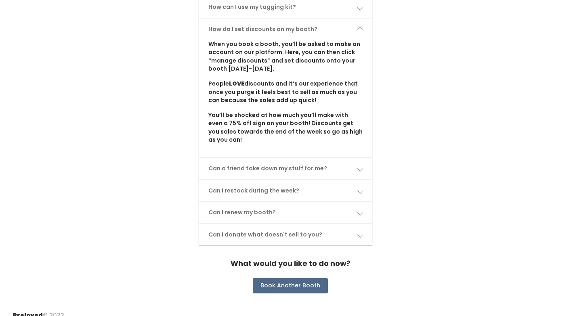 The image size is (571, 316). What do you see at coordinates (290, 264) in the screenshot?
I see `h4: What would you like to do now?` at bounding box center [290, 264].